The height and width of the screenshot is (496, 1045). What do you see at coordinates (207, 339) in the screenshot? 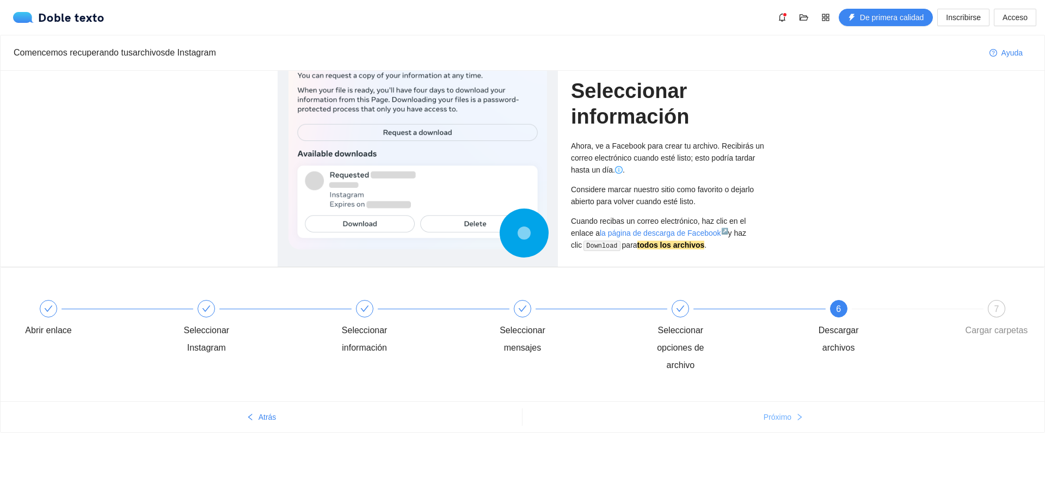
I see `font: Seleccionar Instagram` at bounding box center [207, 339].